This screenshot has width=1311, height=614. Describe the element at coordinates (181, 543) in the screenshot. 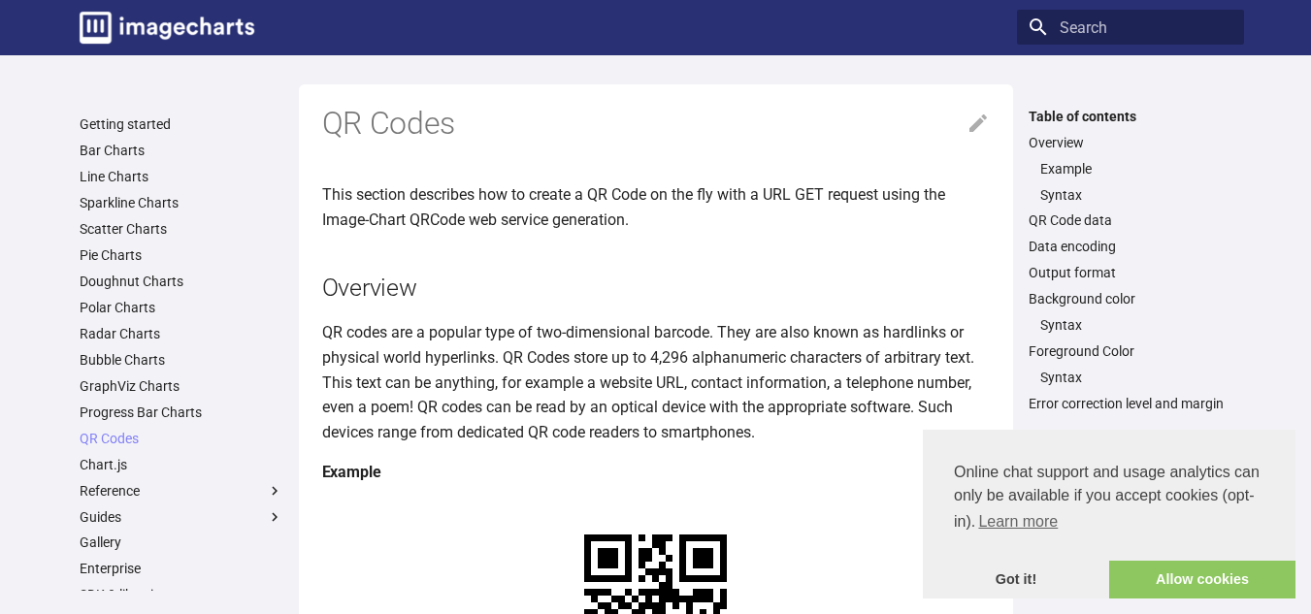

I see `a: Gallery` at that location.